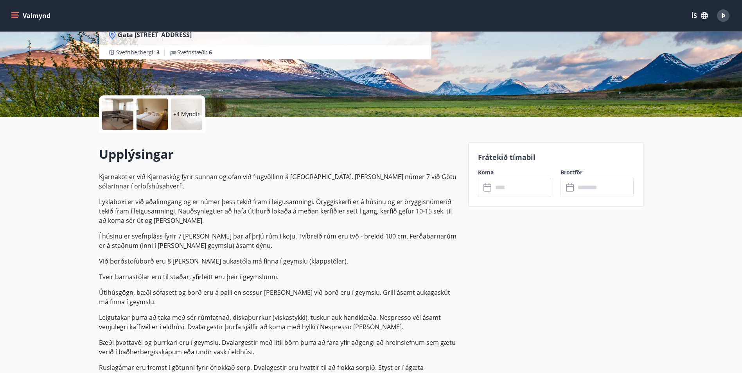 The height and width of the screenshot is (373, 742). What do you see at coordinates (279, 211) in the screenshot?
I see `p: Lyklaboxi er við aðalinngang og er númer þess tekið fram í leigusamningi. Öryggiskerfi er á húsin...` at bounding box center [279, 211].